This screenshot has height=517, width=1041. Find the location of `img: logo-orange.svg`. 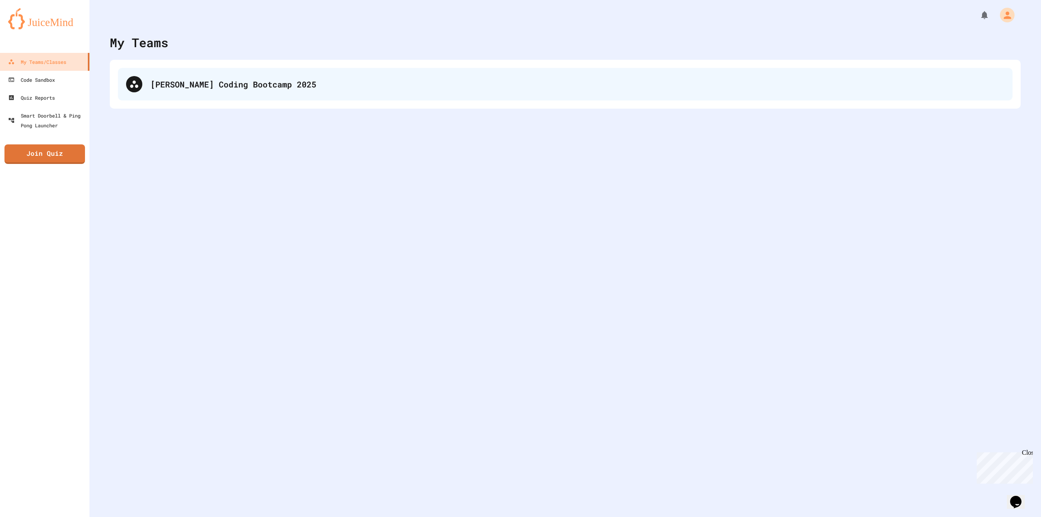

img: logo-orange.svg is located at coordinates (45, 19).